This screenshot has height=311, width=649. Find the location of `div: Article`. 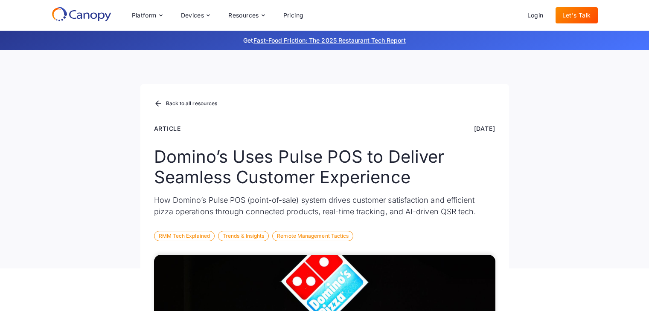

div: Article is located at coordinates (168, 128).